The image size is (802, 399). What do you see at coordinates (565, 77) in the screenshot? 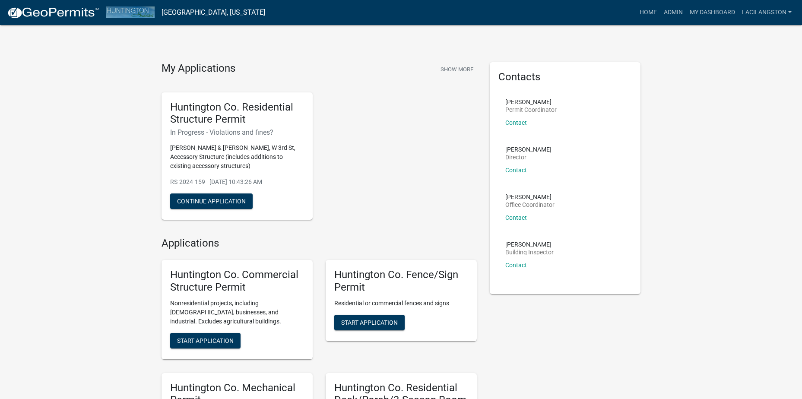
I see `h5: Contacts` at bounding box center [565, 77].